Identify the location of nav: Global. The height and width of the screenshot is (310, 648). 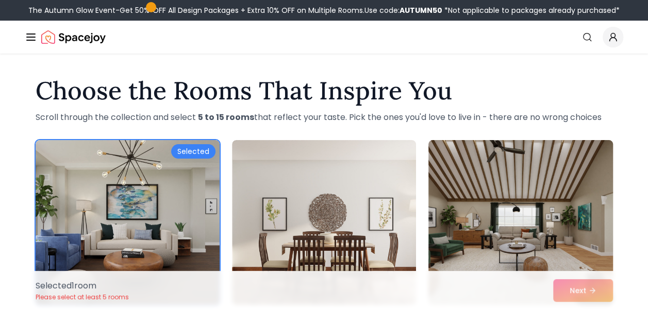
(324, 37).